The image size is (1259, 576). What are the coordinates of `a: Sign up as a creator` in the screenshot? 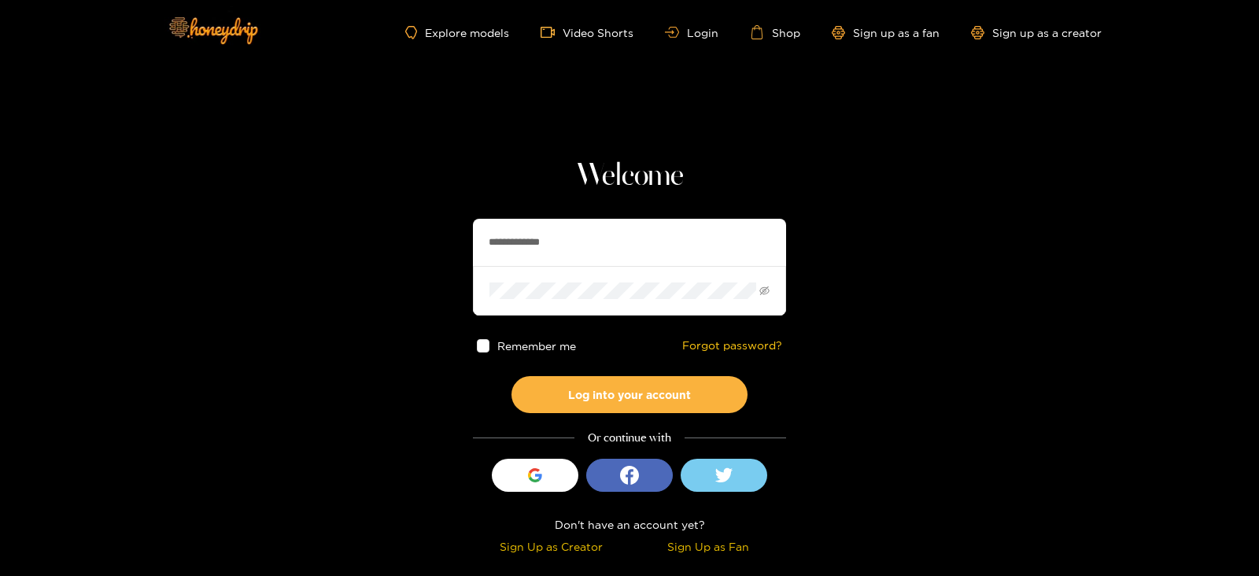 It's located at (1036, 32).